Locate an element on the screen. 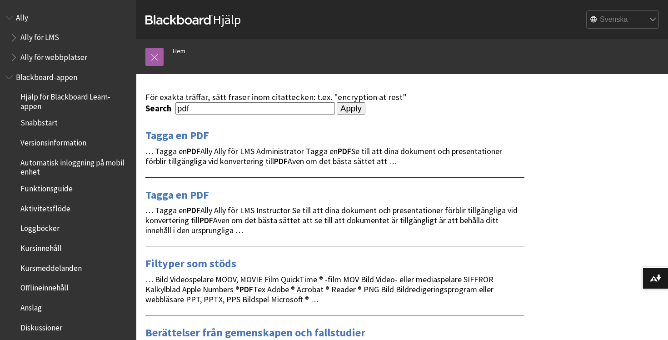  nav: Book outline for Anthology Ally Help is located at coordinates (68, 37).